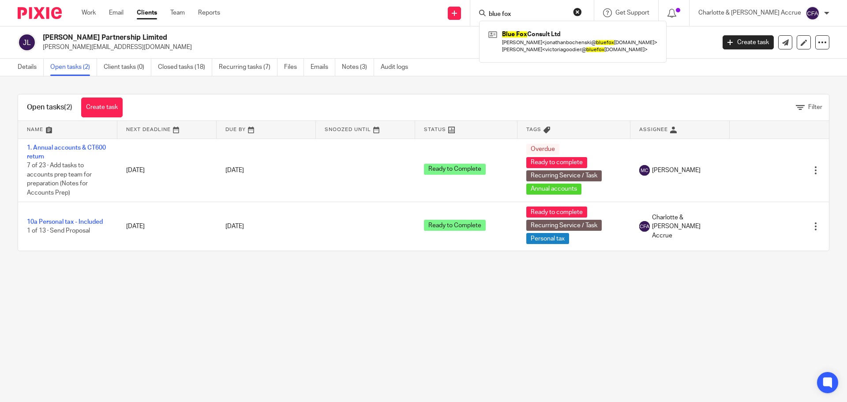  I want to click on a: 1. Annual accounts & CT600 return, so click(66, 152).